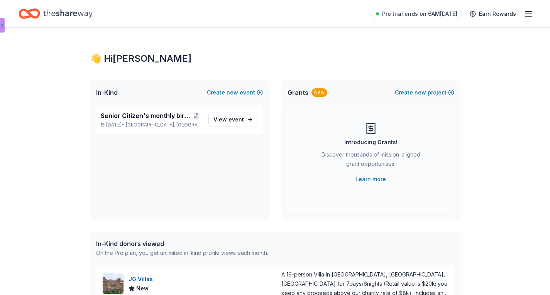 This screenshot has height=295, width=550. What do you see at coordinates (233, 120) in the screenshot?
I see `a: View event` at bounding box center [233, 120].